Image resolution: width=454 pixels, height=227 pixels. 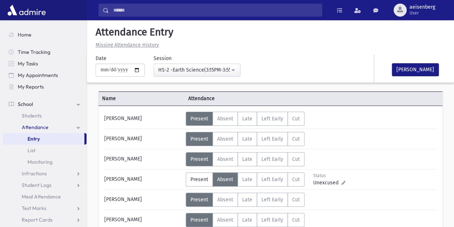 I want to click on span: My Tasks, so click(x=28, y=64).